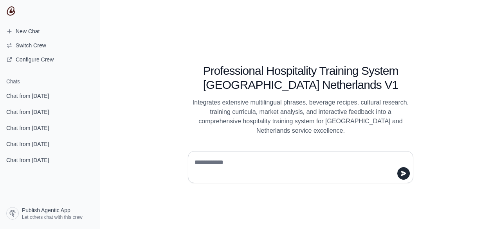  What do you see at coordinates (11, 11) in the screenshot?
I see `img: CrewAI Logo` at bounding box center [11, 11].